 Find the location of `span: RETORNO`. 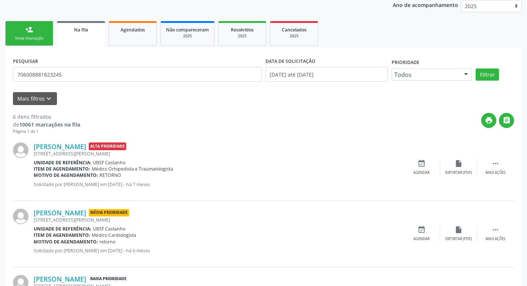

span: RETORNO is located at coordinates (110, 175).